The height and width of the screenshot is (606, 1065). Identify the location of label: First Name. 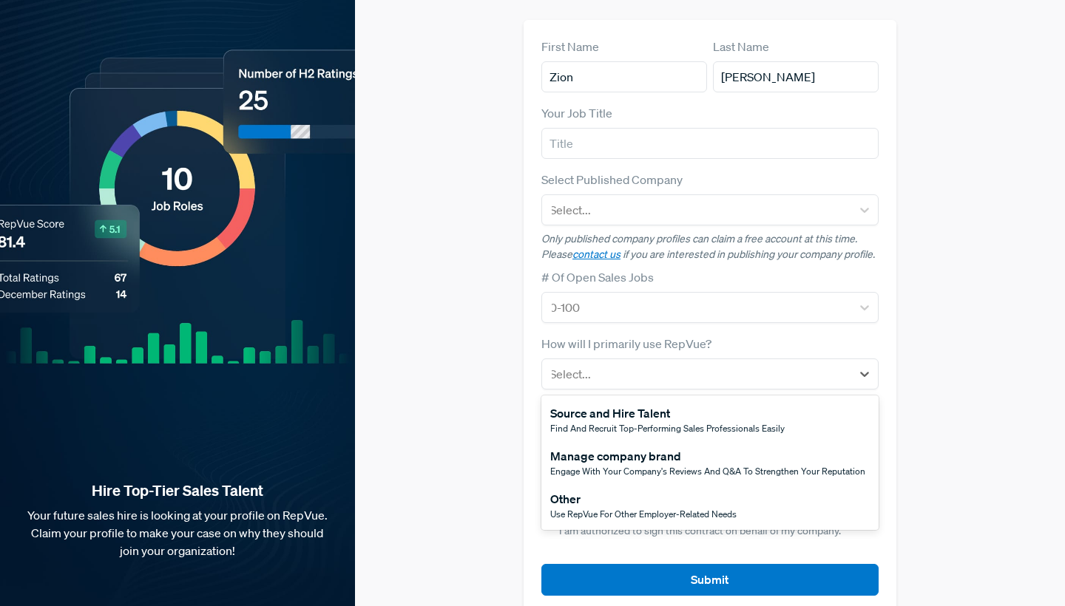
(570, 47).